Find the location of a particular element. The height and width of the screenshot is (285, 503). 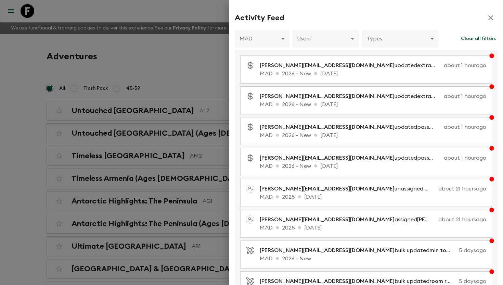

button: Clear all filters is located at coordinates (478, 39).